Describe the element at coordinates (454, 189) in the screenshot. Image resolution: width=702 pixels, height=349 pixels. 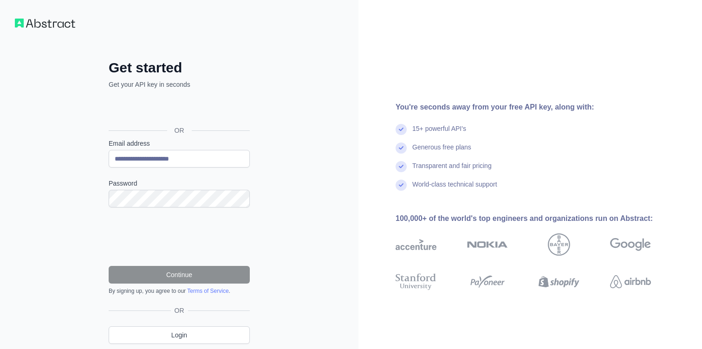
I see `div: World-class technical support` at that location.